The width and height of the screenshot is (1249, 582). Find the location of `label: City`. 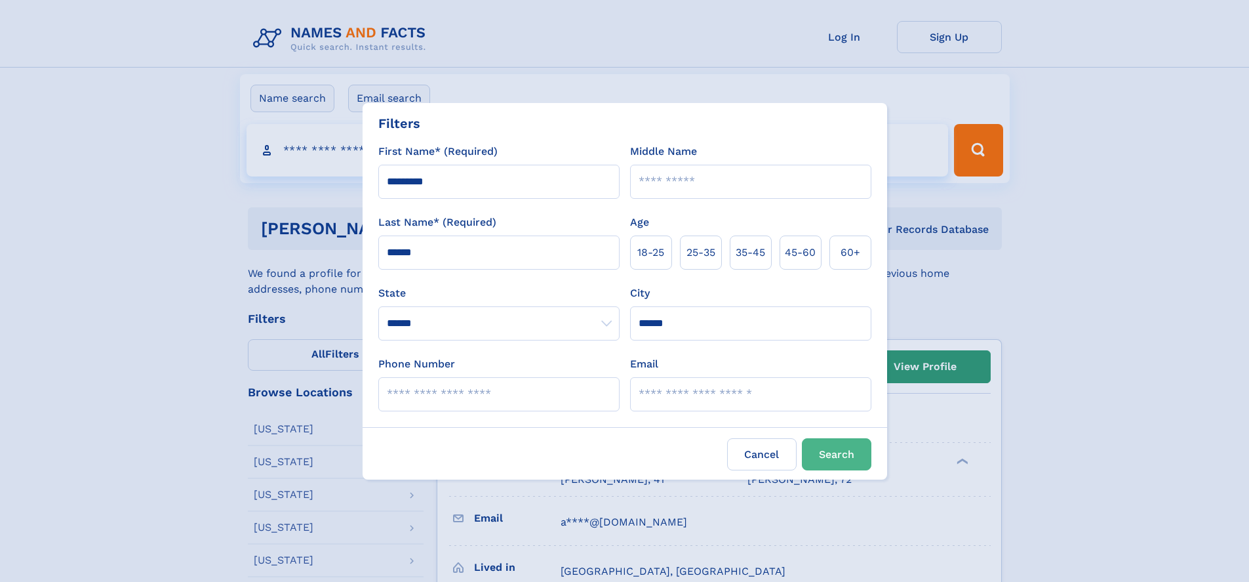

label: City is located at coordinates (640, 293).